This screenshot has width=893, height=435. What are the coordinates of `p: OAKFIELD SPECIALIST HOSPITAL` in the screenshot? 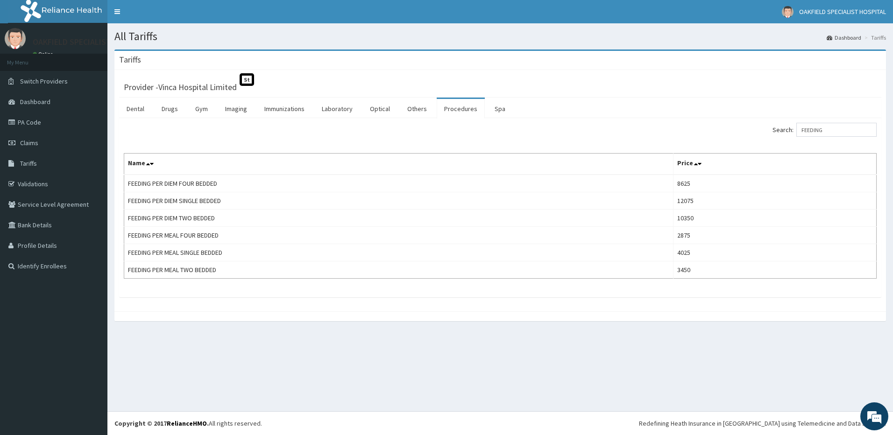 It's located at (91, 42).